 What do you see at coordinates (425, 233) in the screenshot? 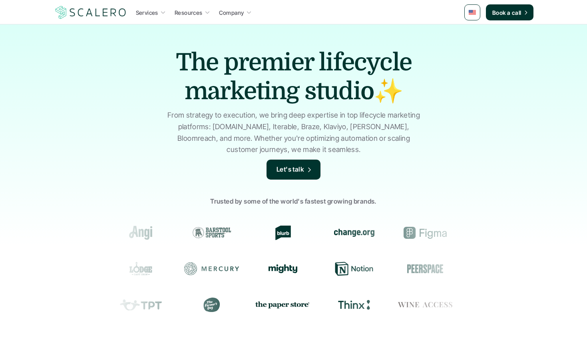
I see `div: Figma` at bounding box center [425, 233].